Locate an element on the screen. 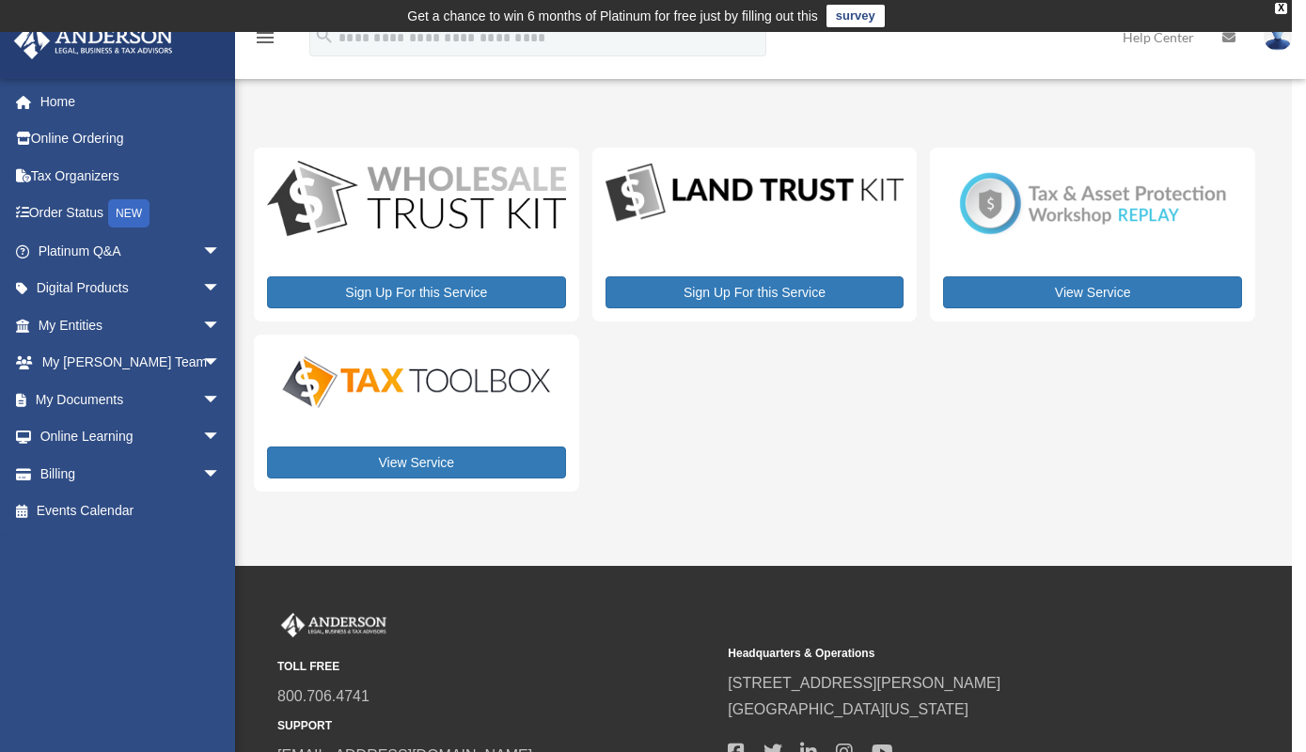 This screenshot has height=752, width=1306. a: Billingarrow_drop_down is located at coordinates (131, 474).